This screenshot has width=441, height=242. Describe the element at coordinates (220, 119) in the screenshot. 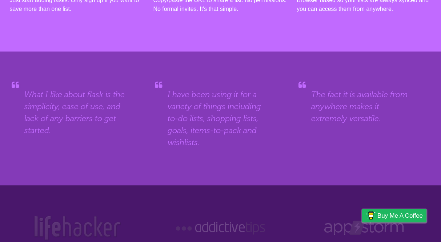

I see `blockquote: I have been using it for a variety of things including to-do lists, shopping lists, goals, items-...` at that location.